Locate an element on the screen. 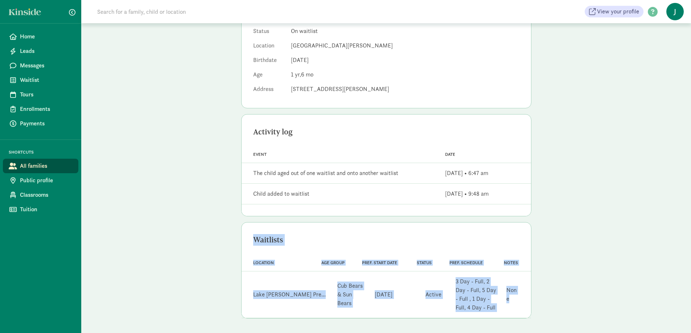 The image size is (691, 333). a: Waitlist is located at coordinates (41, 80).